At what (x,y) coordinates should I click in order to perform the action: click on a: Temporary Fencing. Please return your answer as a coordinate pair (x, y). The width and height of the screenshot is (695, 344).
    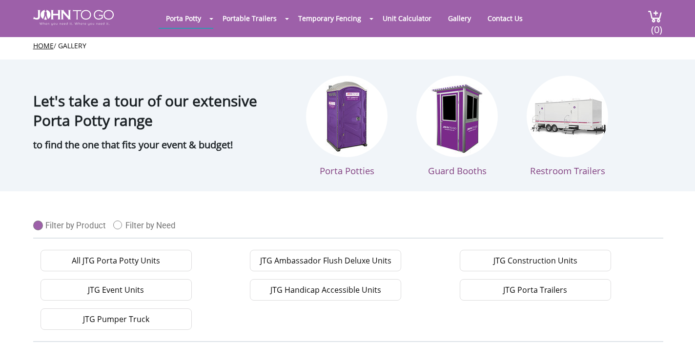
    Looking at the image, I should click on (330, 18).